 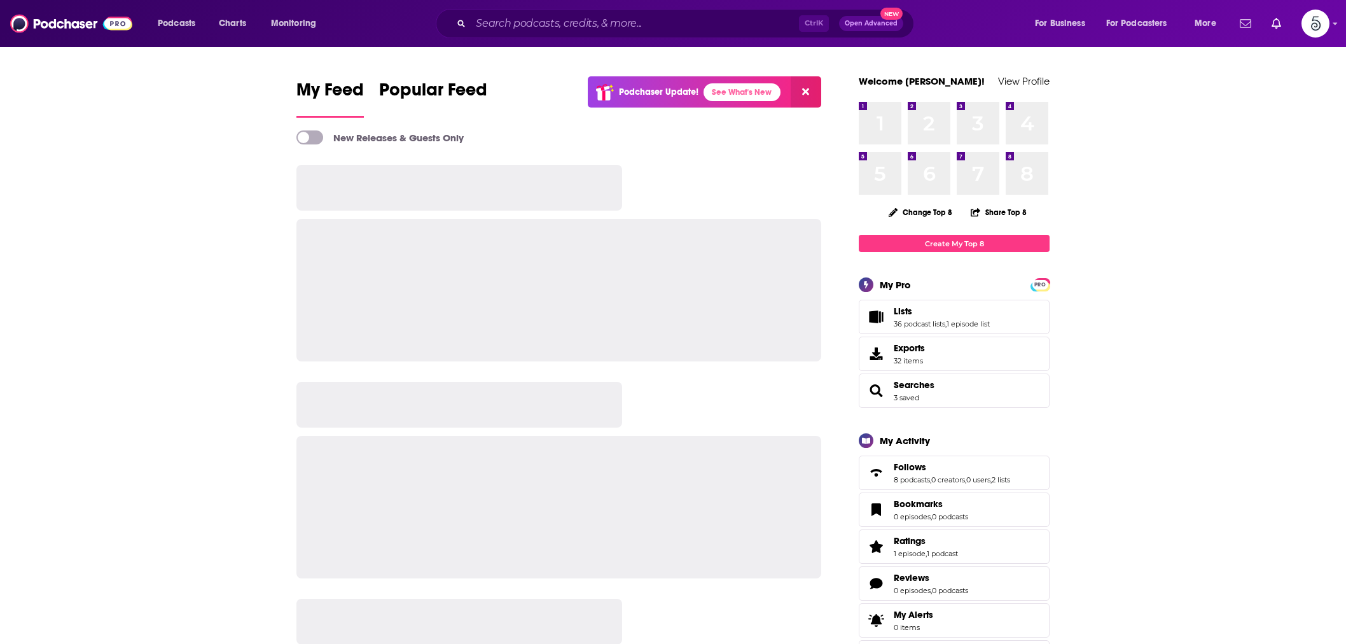 What do you see at coordinates (909, 361) in the screenshot?
I see `span: 32 items` at bounding box center [909, 361].